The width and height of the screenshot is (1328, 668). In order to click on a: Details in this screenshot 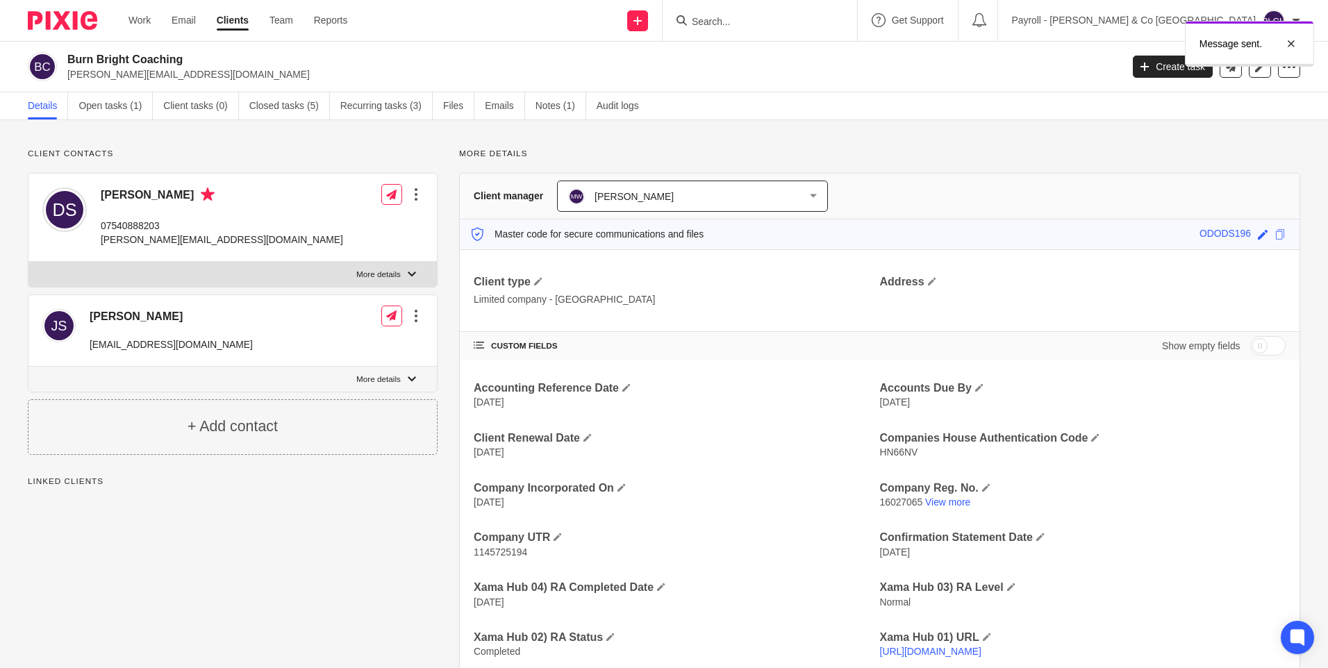, I will do `click(48, 106)`.